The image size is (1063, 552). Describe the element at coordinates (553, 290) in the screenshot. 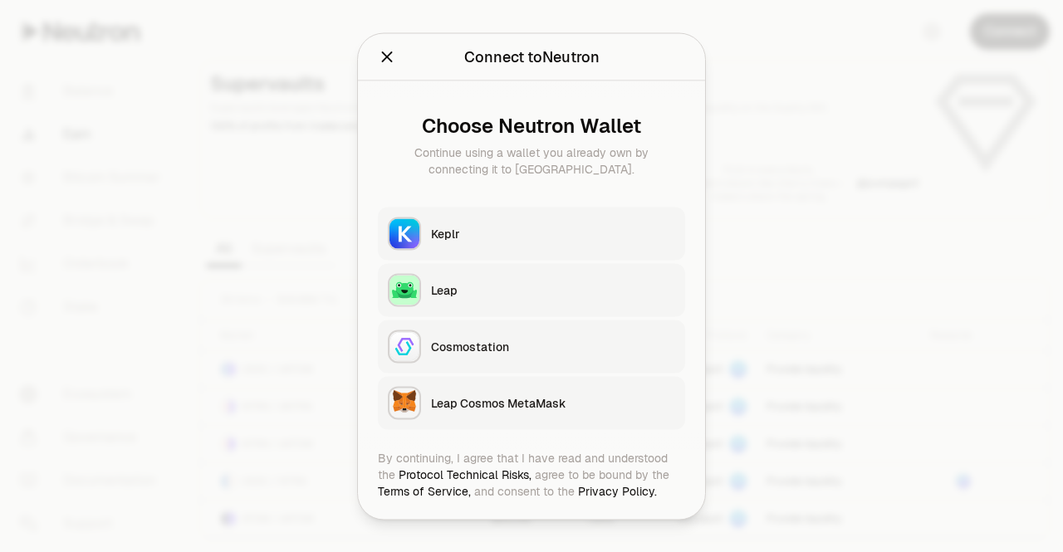

I see `div: Leap` at that location.